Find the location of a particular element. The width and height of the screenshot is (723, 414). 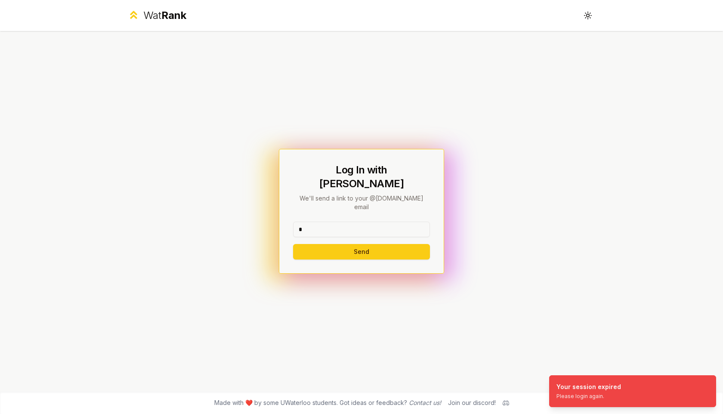

div: Please login again. is located at coordinates (589, 396).